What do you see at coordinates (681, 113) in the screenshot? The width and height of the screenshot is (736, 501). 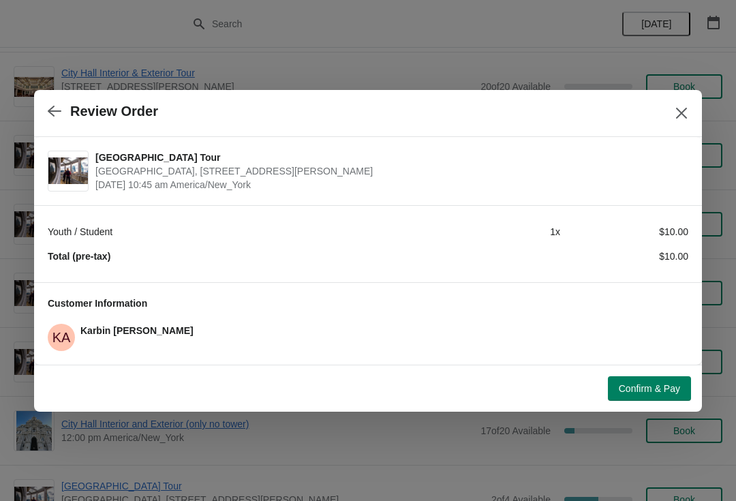 I see `button: Close` at bounding box center [681, 113].